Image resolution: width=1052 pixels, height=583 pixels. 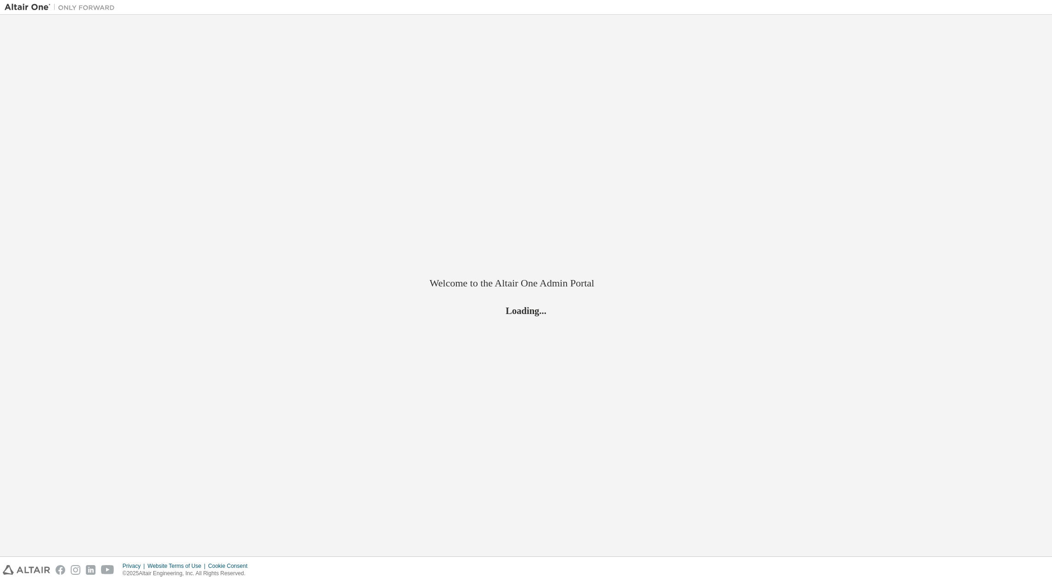 What do you see at coordinates (230, 566) in the screenshot?
I see `div: Cookie Consent` at bounding box center [230, 566].